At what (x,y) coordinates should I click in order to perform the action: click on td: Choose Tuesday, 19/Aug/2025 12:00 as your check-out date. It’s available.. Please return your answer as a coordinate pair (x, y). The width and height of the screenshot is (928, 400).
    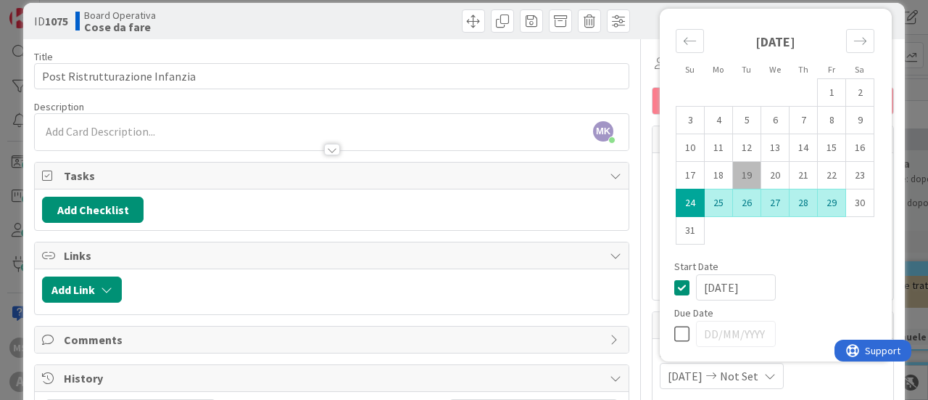
    Looking at the image, I should click on (747, 175).